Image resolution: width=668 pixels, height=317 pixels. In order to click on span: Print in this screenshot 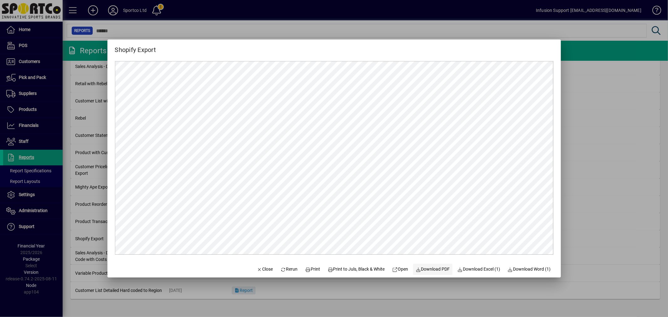, I will do `click(313, 269)`.